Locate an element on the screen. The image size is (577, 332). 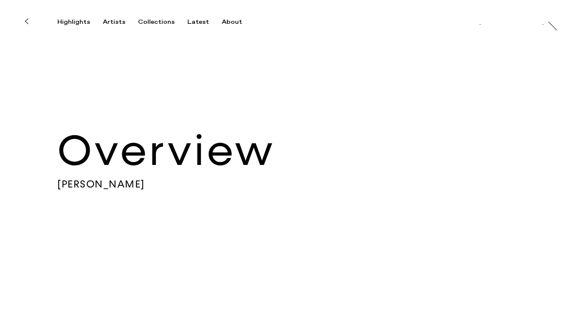
button: Latest is located at coordinates (204, 22).